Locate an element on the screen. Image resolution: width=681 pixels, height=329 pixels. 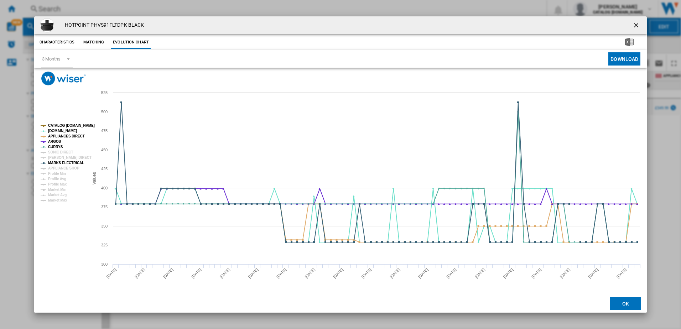
tspan: Values is located at coordinates (94, 178).